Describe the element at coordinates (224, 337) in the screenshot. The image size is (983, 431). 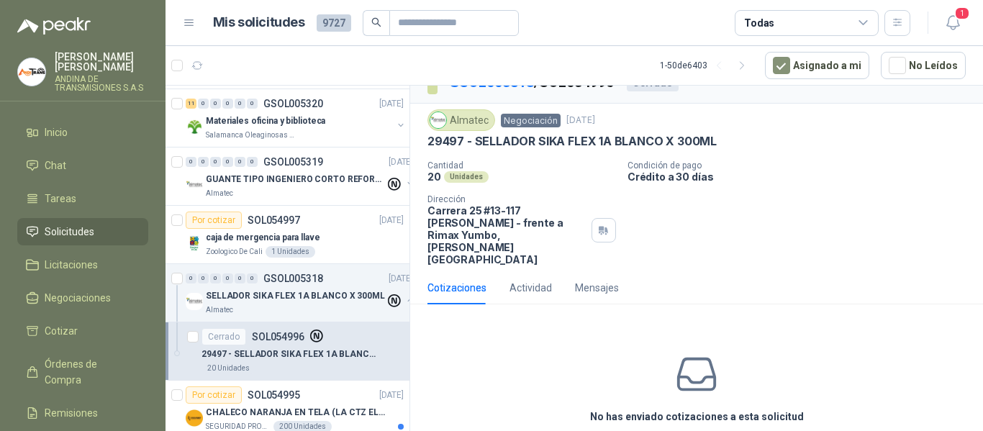
I see `div: Cerrado` at that location.